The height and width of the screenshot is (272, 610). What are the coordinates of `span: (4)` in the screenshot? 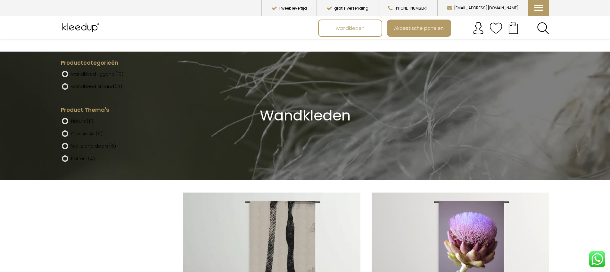 It's located at (91, 158).